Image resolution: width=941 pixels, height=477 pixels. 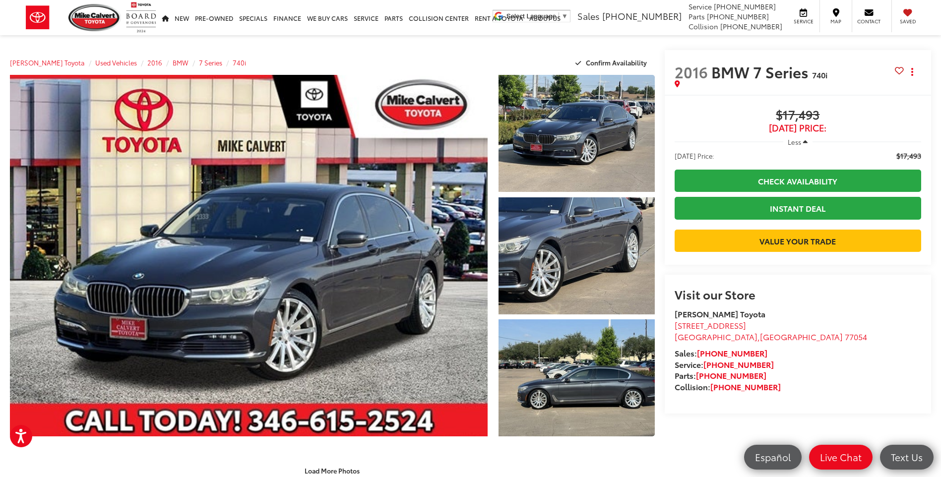 What do you see at coordinates (907, 457) in the screenshot?
I see `a: Text Us` at bounding box center [907, 457].